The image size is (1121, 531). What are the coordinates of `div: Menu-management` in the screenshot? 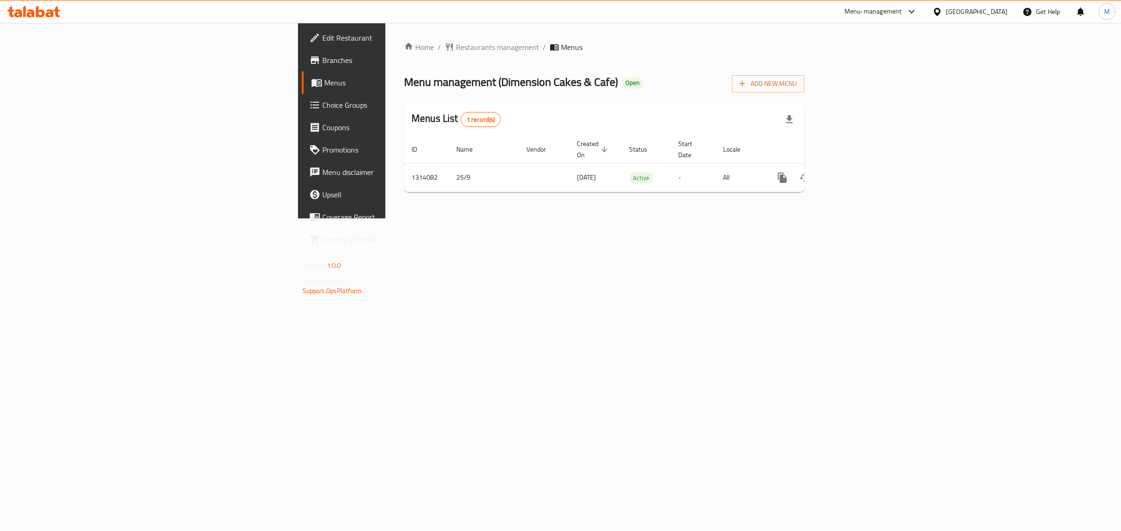 It's located at (873, 12).